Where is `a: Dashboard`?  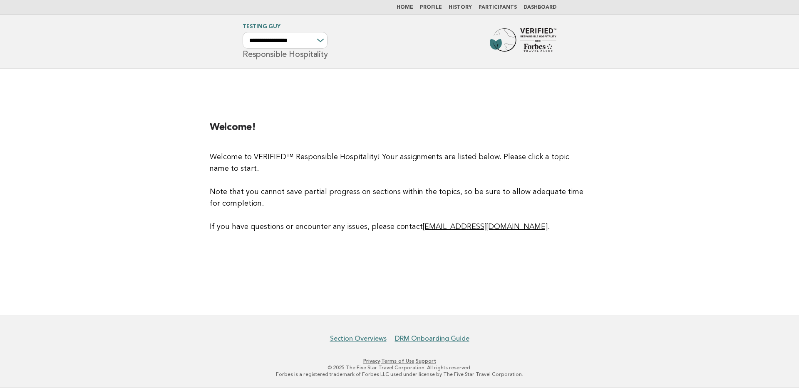 a: Dashboard is located at coordinates (539, 7).